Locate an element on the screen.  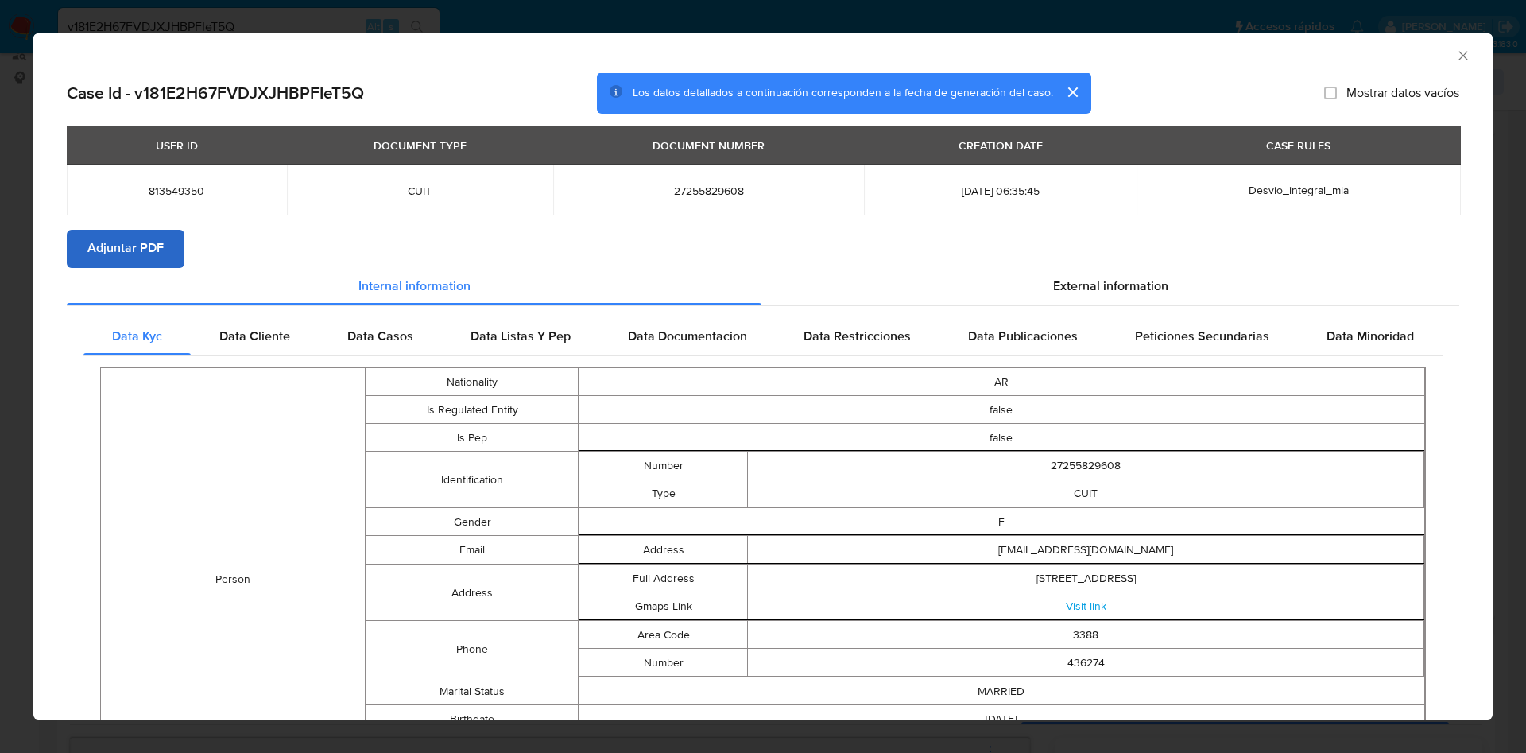
td: 436274 is located at coordinates (1086, 662).